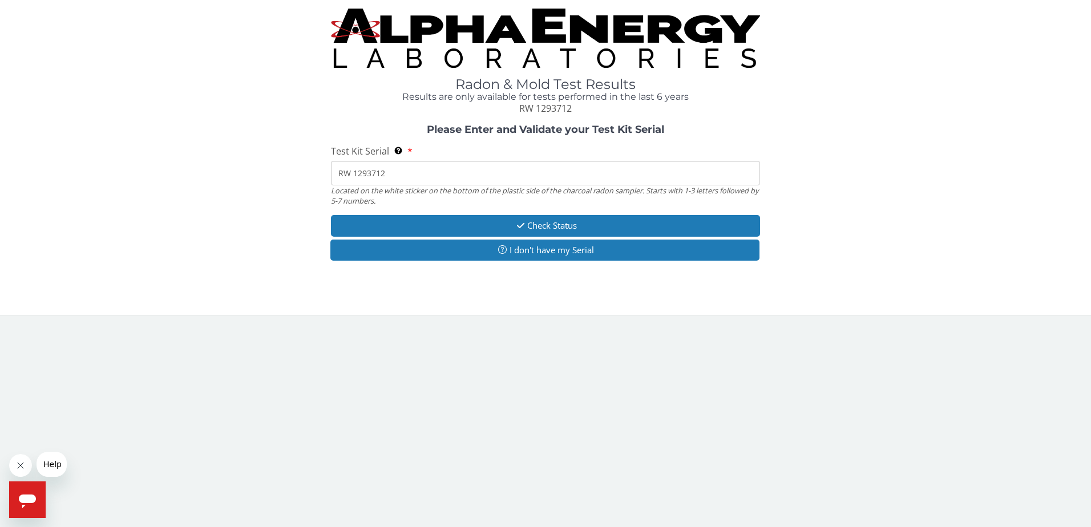 Image resolution: width=1091 pixels, height=527 pixels. What do you see at coordinates (545, 108) in the screenshot?
I see `span: RW 1293712` at bounding box center [545, 108].